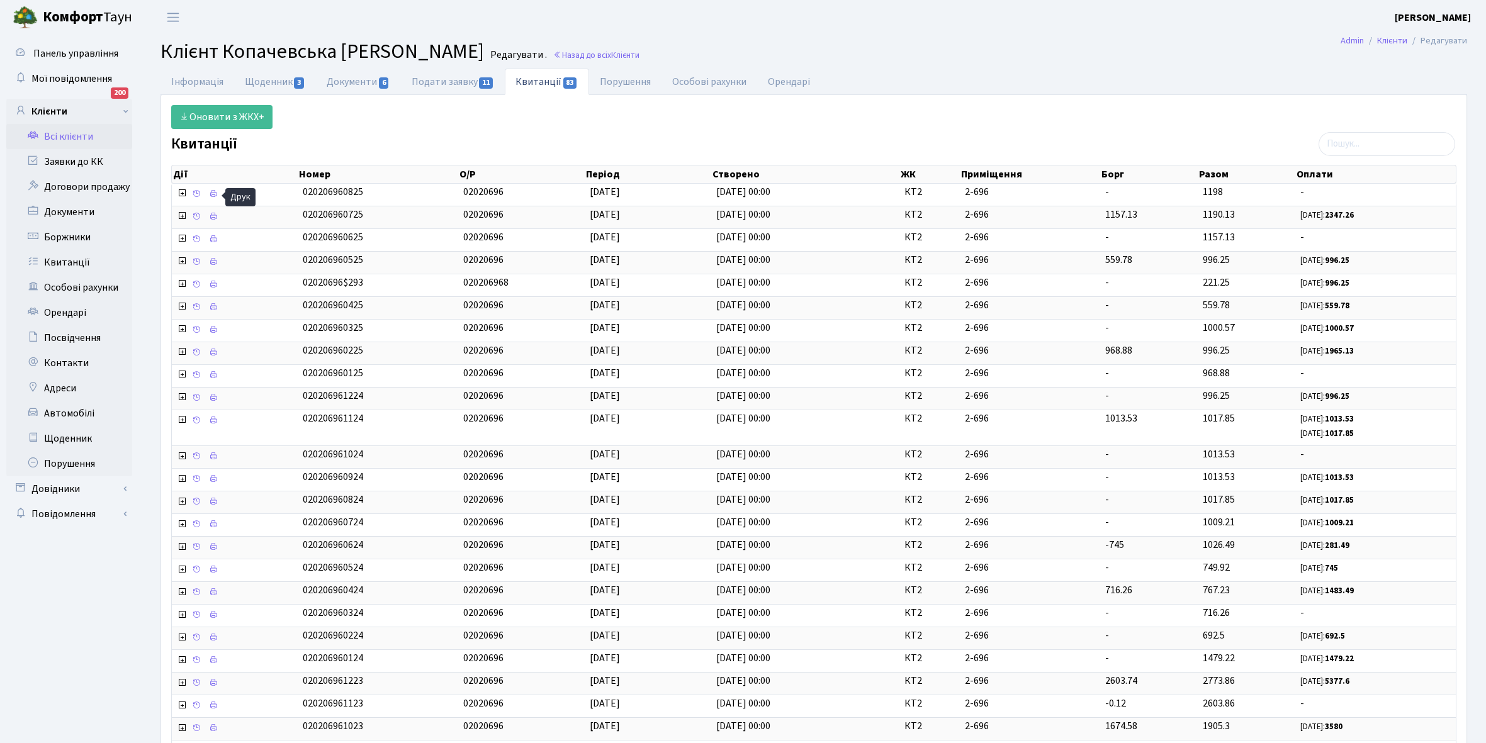  What do you see at coordinates (25, 18) in the screenshot?
I see `img: logo.png` at bounding box center [25, 18].